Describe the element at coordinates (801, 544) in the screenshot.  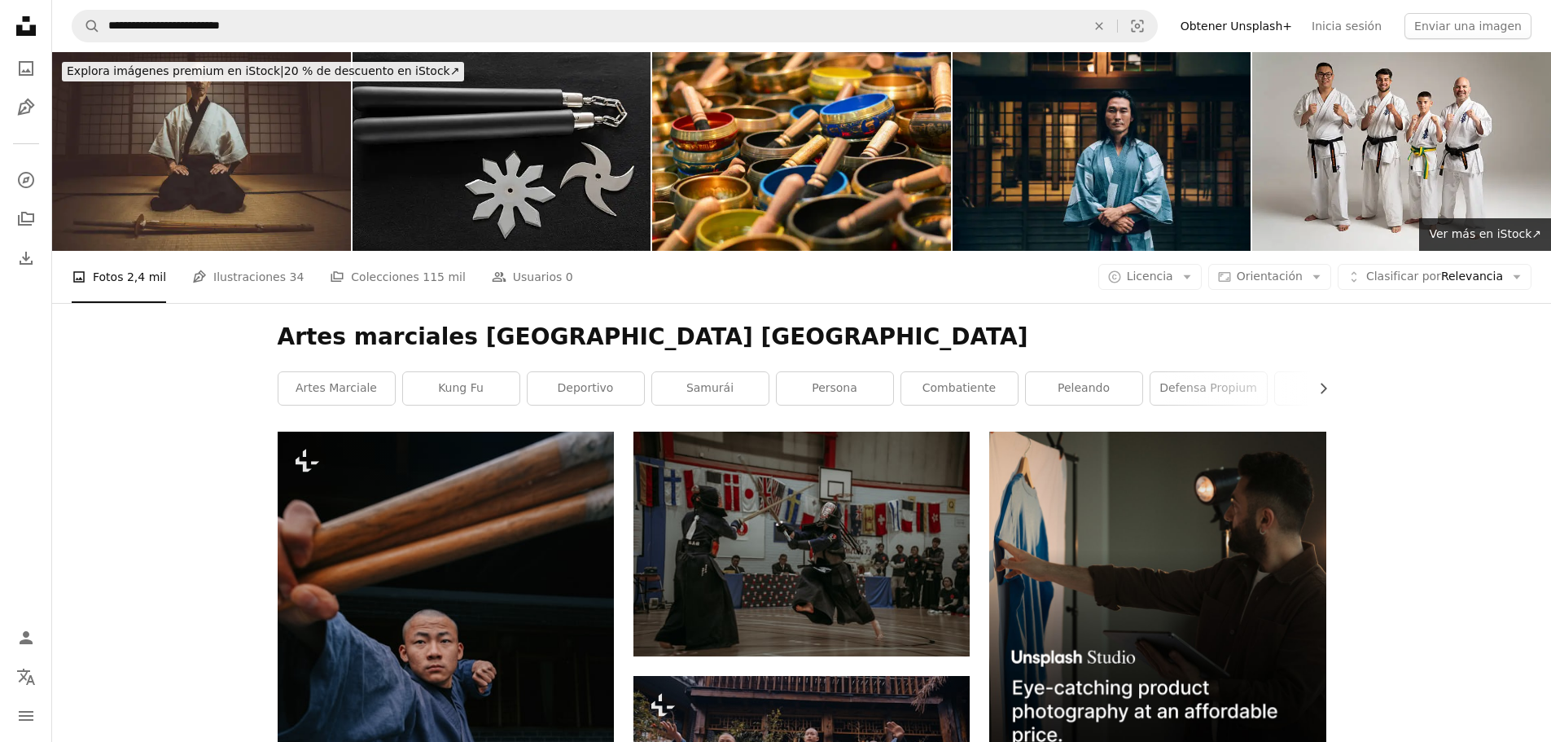
I see `a: Un par de personas en una cancha con una espada` at that location.